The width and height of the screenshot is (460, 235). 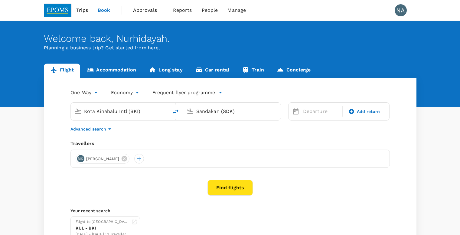 What do you see at coordinates (62, 71) in the screenshot?
I see `a: Flight` at bounding box center [62, 71].